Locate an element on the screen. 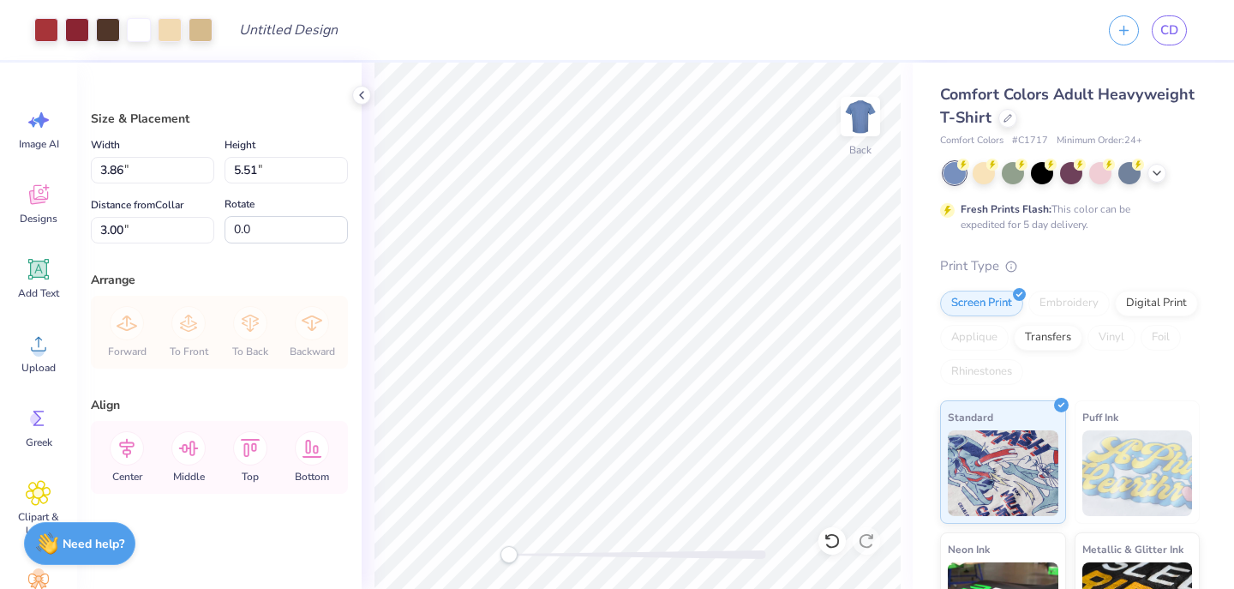 This screenshot has height=589, width=1234. img: Standard is located at coordinates (1003, 473).